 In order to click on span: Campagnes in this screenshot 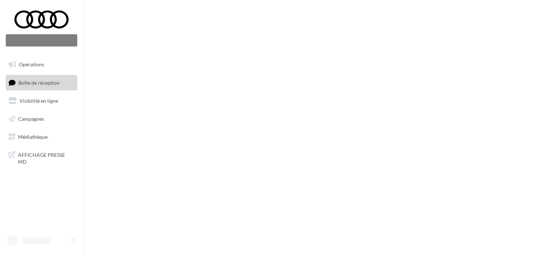, I will do `click(31, 119)`.